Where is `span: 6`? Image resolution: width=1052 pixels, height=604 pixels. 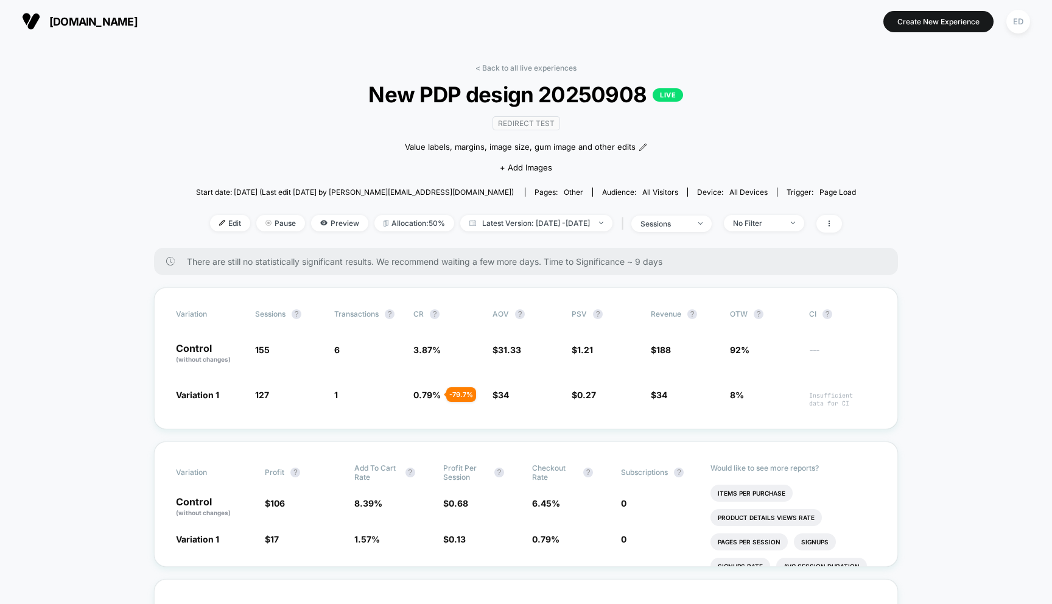
span: 6 is located at coordinates (337, 350).